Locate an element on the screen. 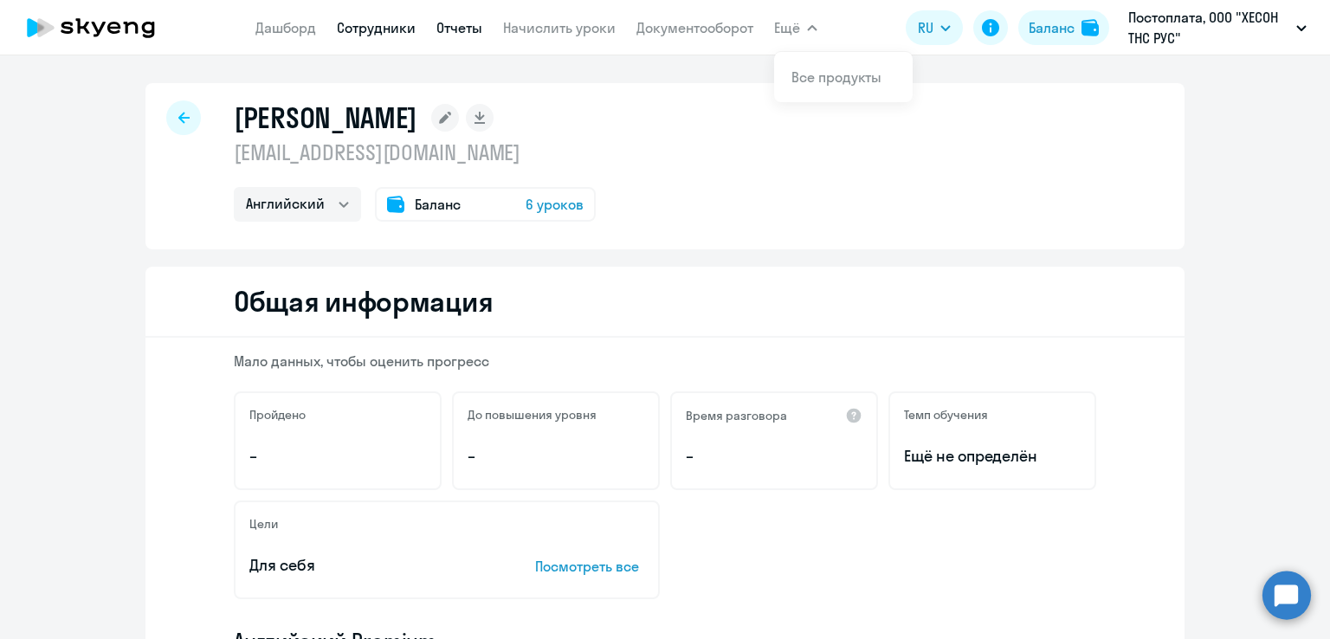 The image size is (1330, 639). h5: Цели is located at coordinates (263, 524).